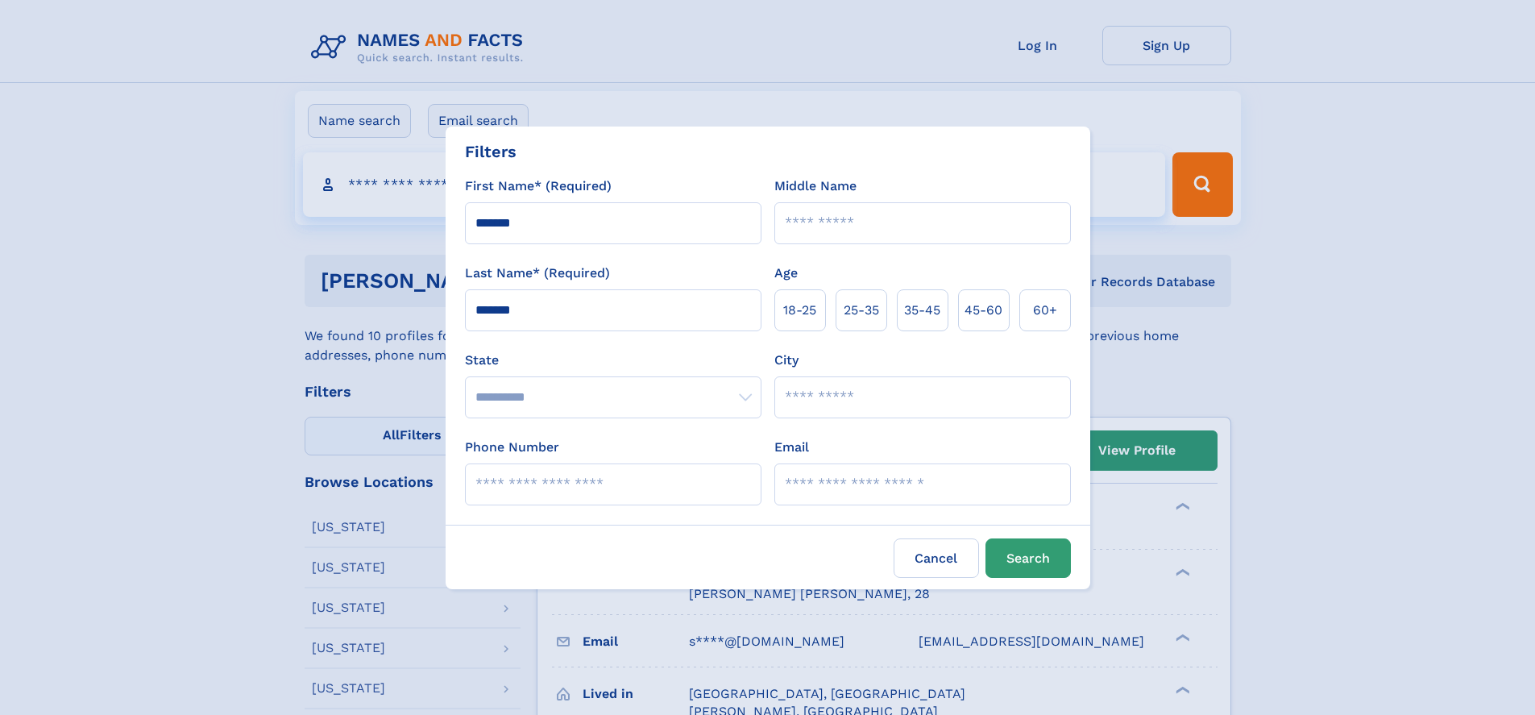 The image size is (1535, 715). I want to click on span: 35‑45, so click(922, 310).